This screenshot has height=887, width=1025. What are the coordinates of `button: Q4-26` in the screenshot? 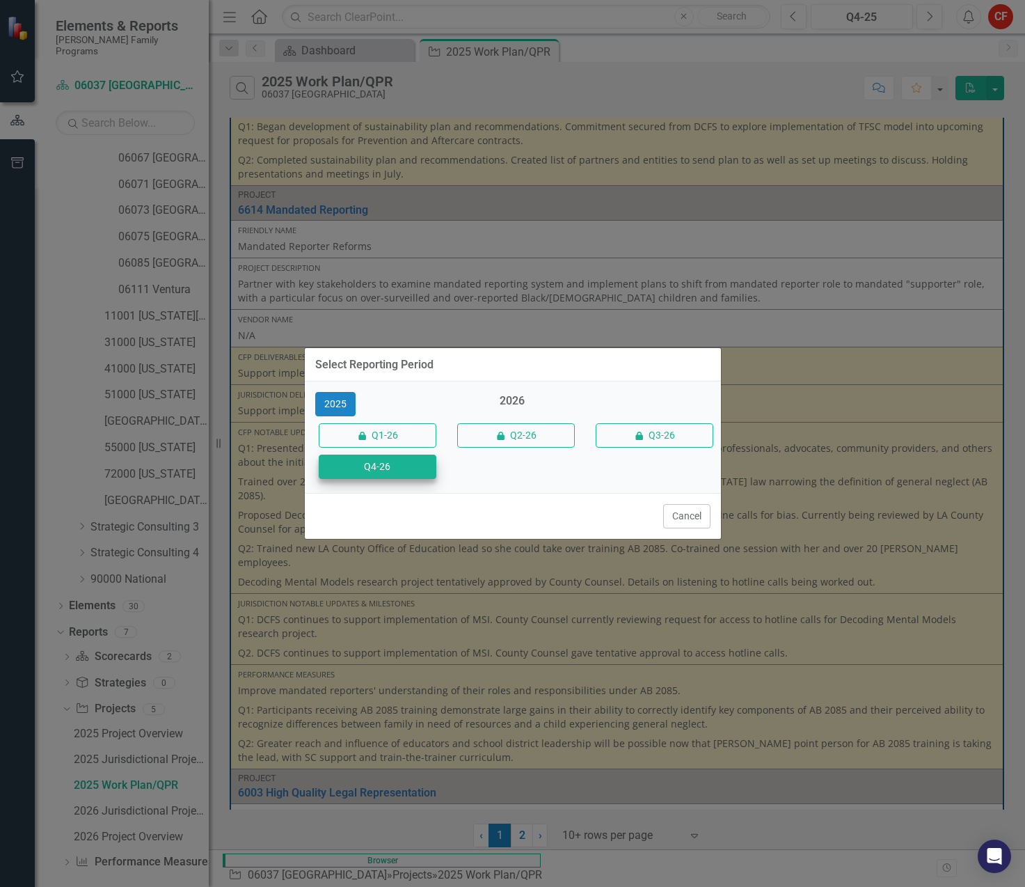 It's located at (377, 466).